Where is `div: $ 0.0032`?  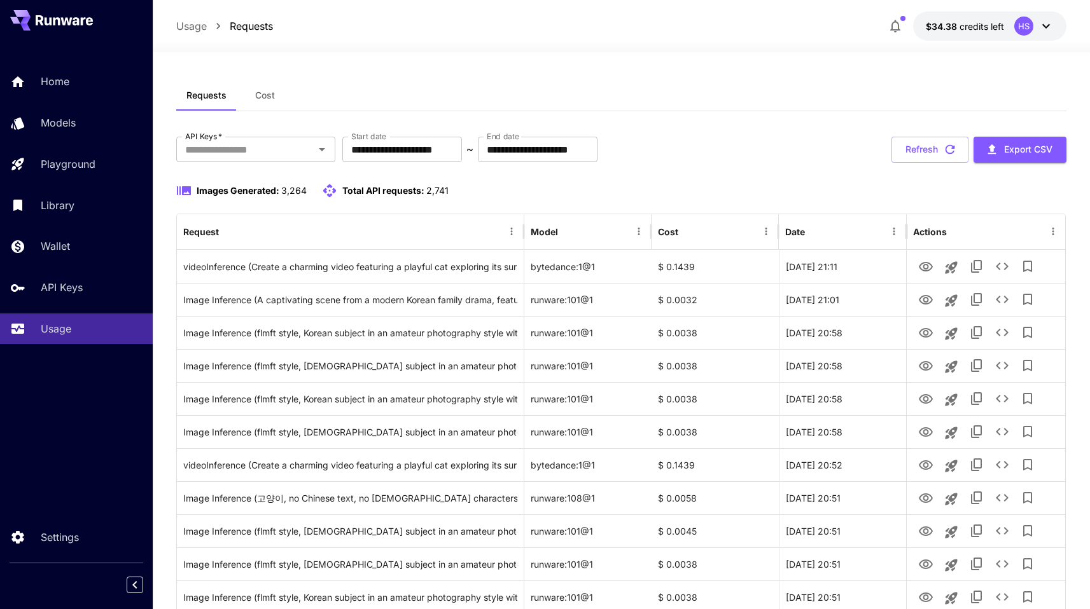 div: $ 0.0032 is located at coordinates (715, 300).